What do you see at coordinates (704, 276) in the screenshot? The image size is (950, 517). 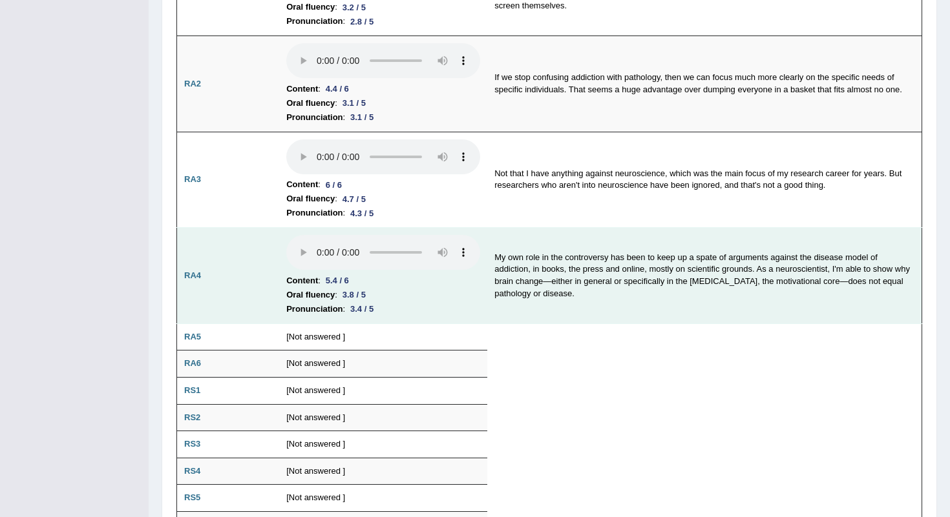 I see `td: My own role in the controversy has been to keep up a spate of arguments against the disease model...` at bounding box center [704, 276].